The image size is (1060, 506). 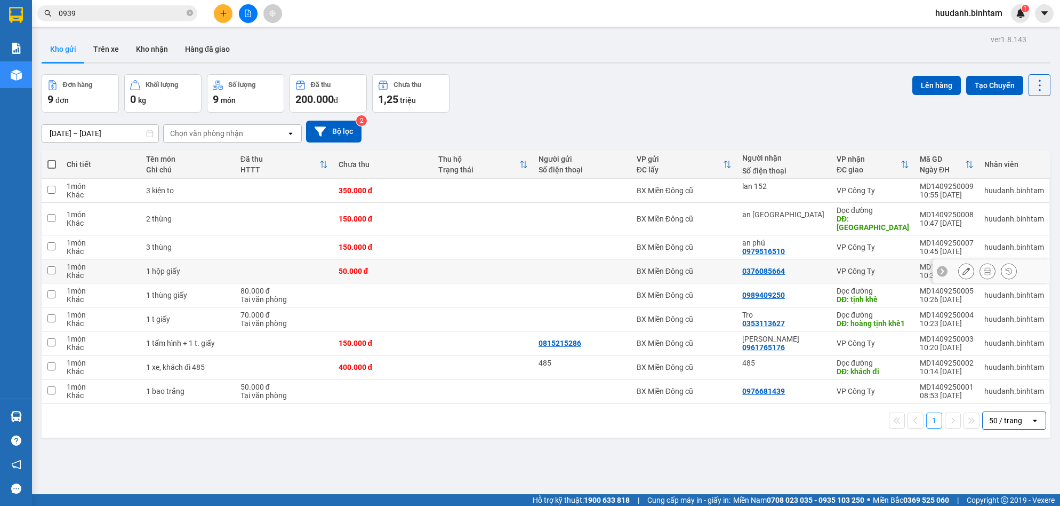 I want to click on div: Trạng thái, so click(x=479, y=170).